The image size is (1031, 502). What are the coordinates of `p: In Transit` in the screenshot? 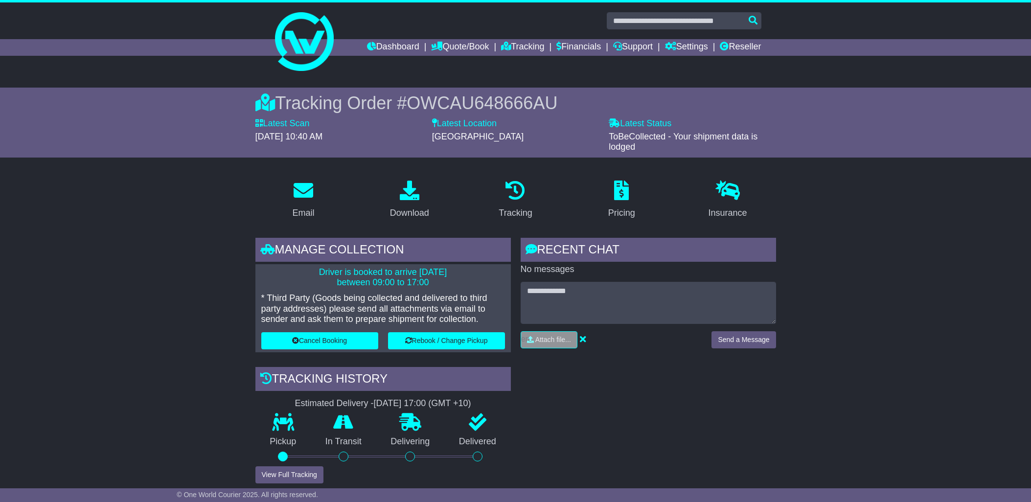 It's located at (343, 442).